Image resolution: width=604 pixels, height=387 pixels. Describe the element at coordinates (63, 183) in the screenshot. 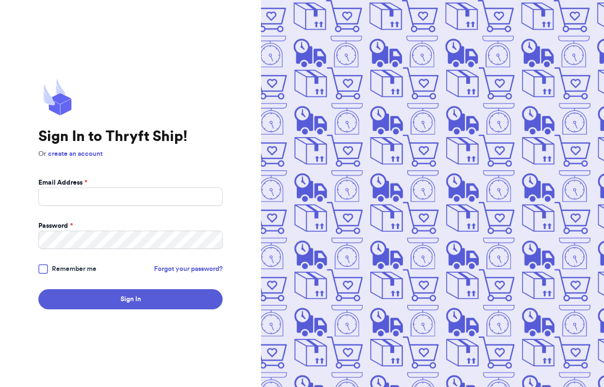

I see `label: Email Address` at that location.